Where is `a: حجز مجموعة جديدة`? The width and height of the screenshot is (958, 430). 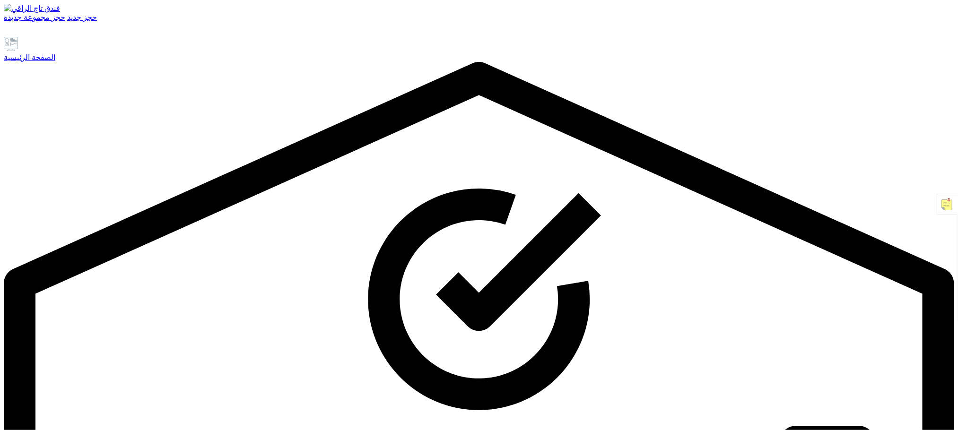
a: حجز مجموعة جديدة is located at coordinates (35, 17).